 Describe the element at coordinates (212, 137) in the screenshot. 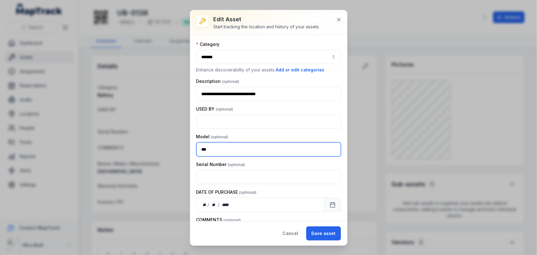

I see `label: Model` at that location.